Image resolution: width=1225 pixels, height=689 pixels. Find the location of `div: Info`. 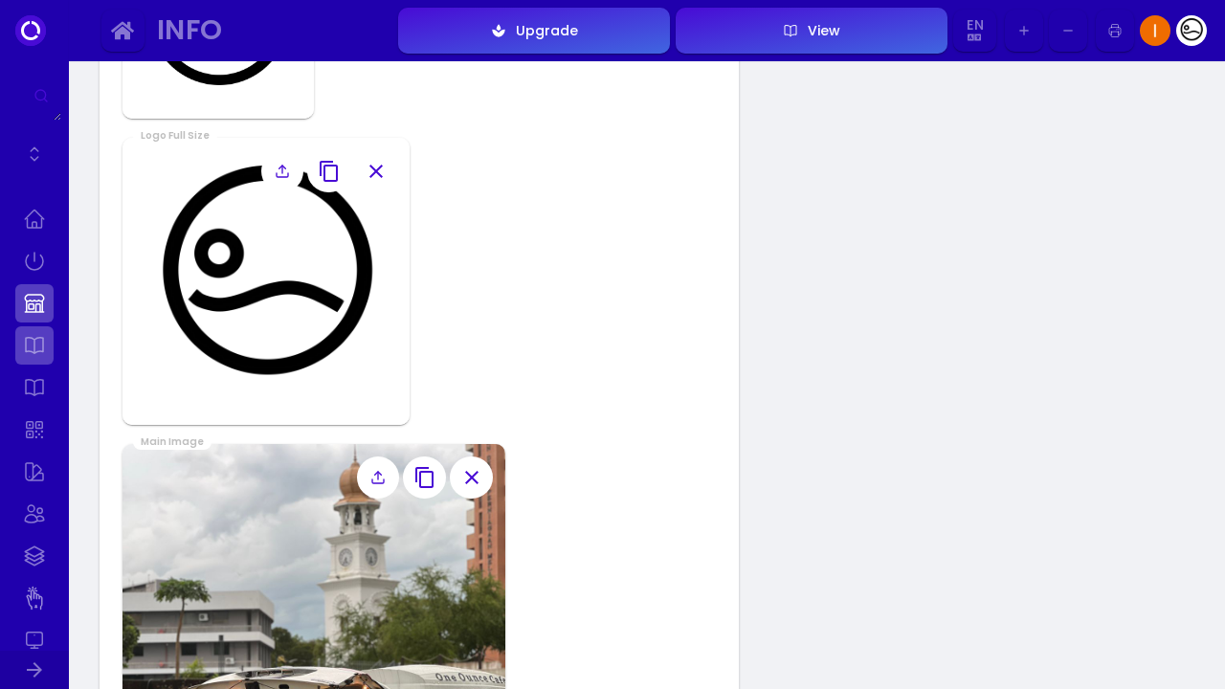

div: Info is located at coordinates (265, 30).